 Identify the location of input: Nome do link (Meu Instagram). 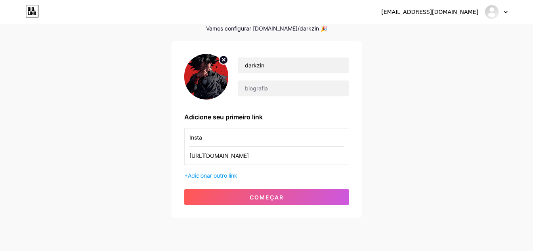
(267, 137).